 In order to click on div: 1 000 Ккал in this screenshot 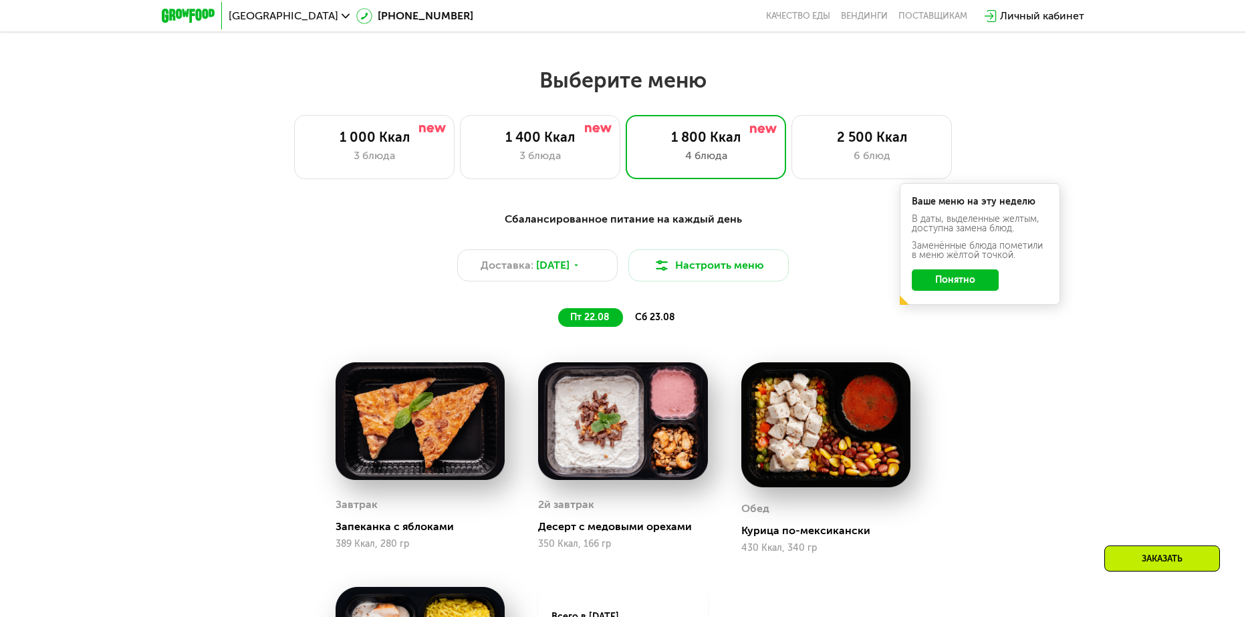, I will do `click(374, 137)`.